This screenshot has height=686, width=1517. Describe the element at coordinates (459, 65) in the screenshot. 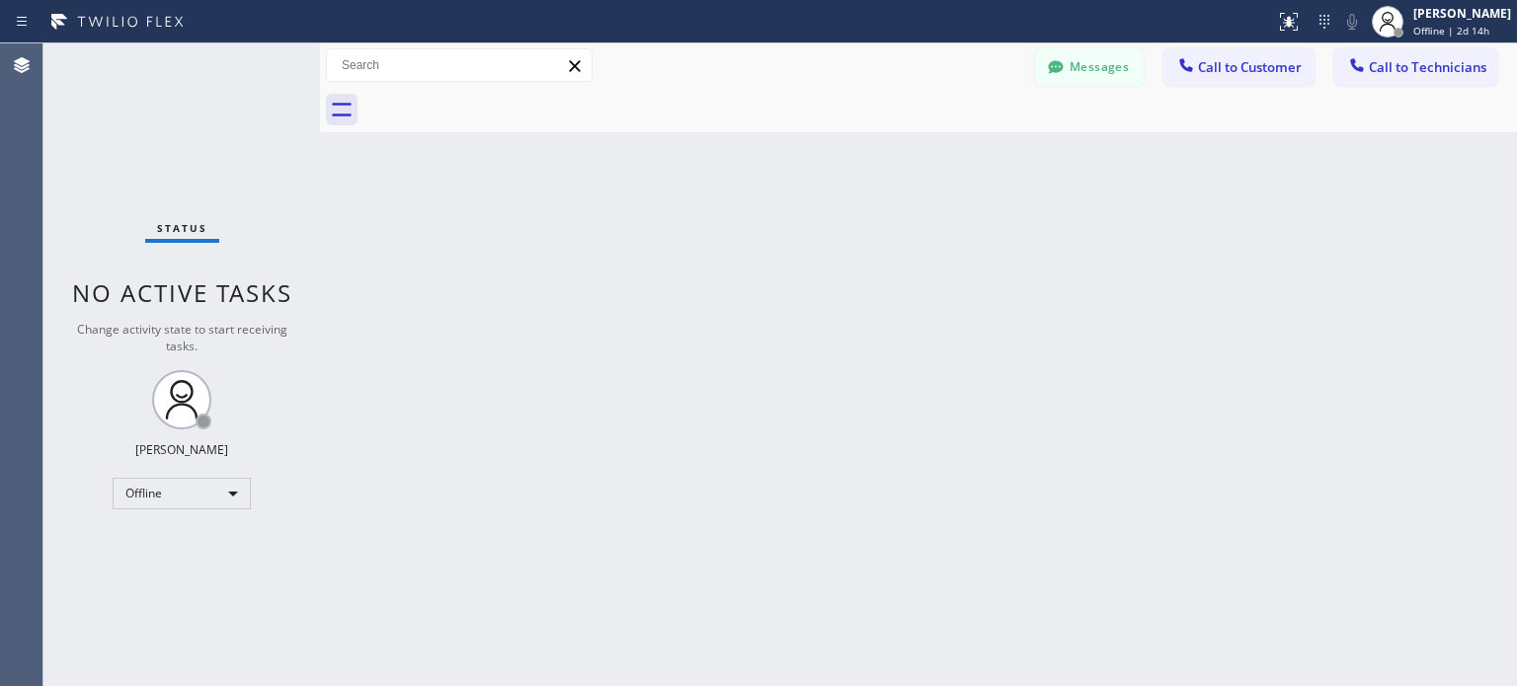

I see `input: Search` at that location.